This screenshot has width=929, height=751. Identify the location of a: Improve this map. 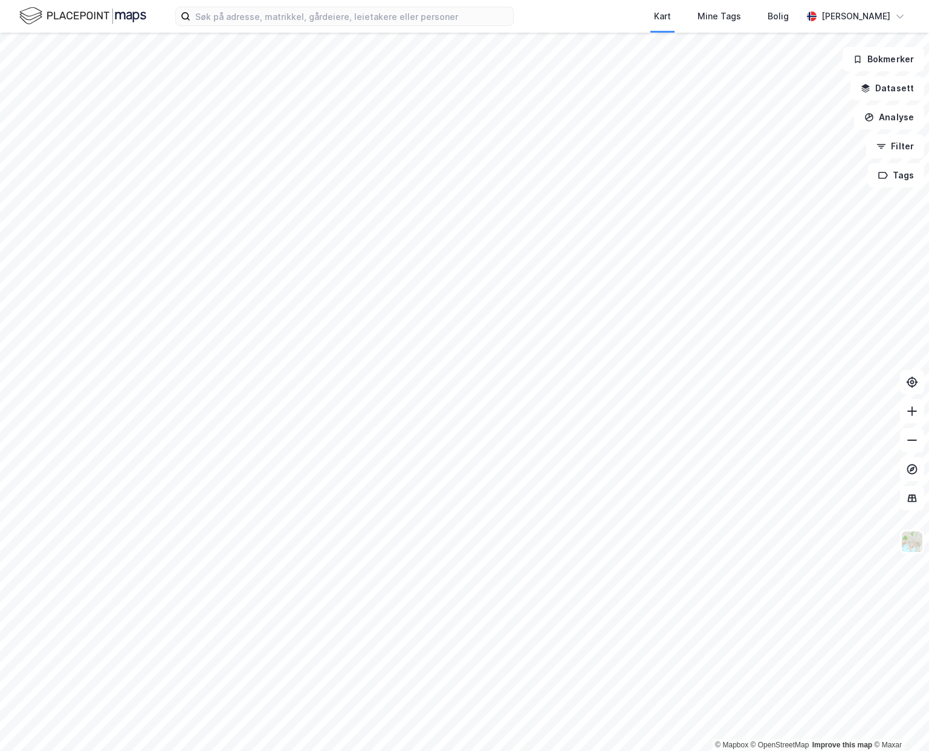
(842, 745).